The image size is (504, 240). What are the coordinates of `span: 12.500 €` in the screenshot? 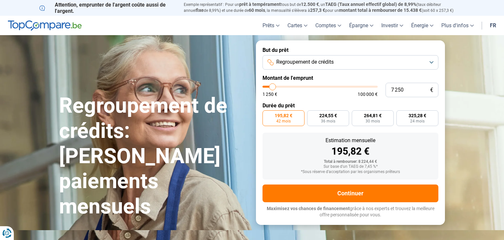 It's located at (310, 4).